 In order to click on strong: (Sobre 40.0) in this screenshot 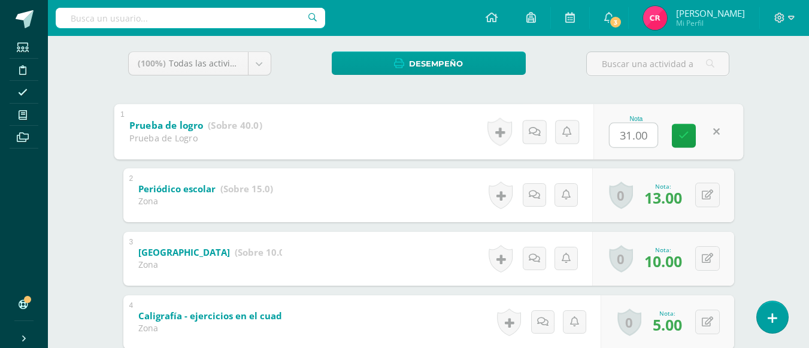, I will do `click(235, 125)`.